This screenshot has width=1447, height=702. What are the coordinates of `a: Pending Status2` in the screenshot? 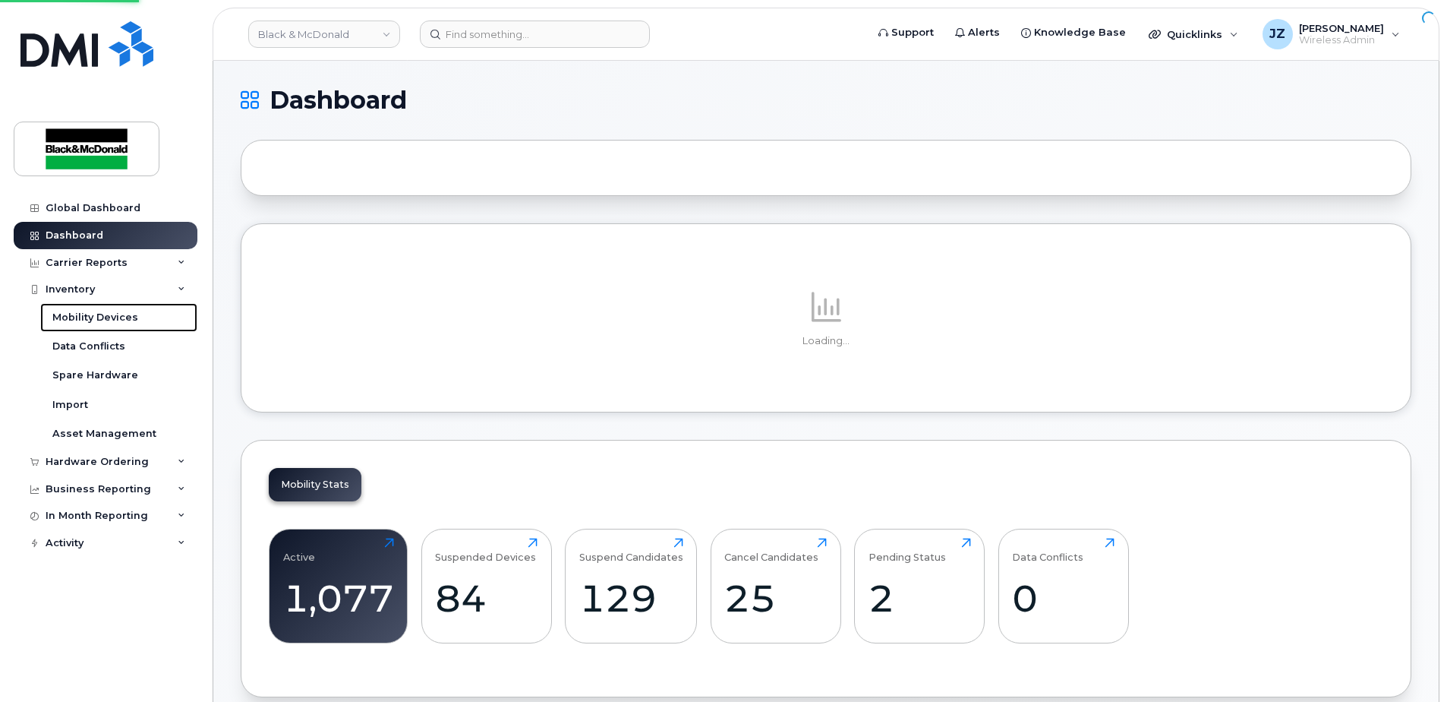 It's located at (920, 586).